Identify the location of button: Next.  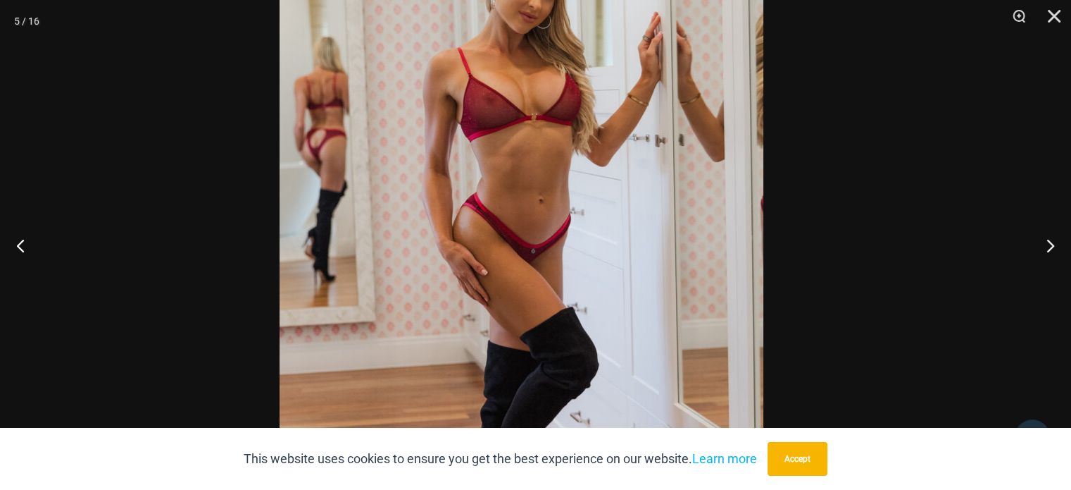
(1045, 245).